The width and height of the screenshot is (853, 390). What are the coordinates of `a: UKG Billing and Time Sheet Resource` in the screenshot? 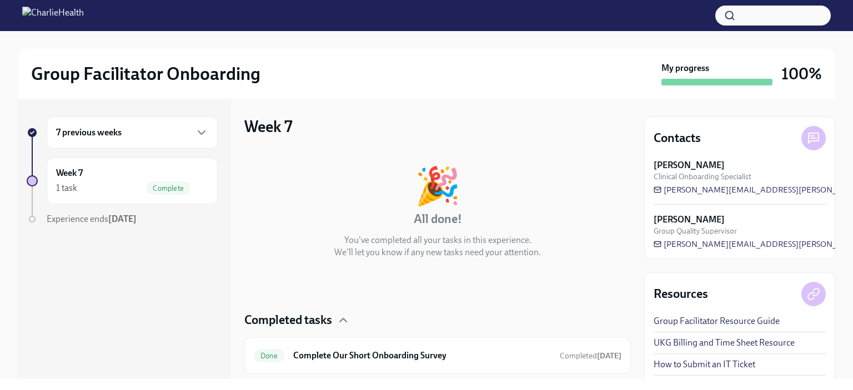 It's located at (724, 343).